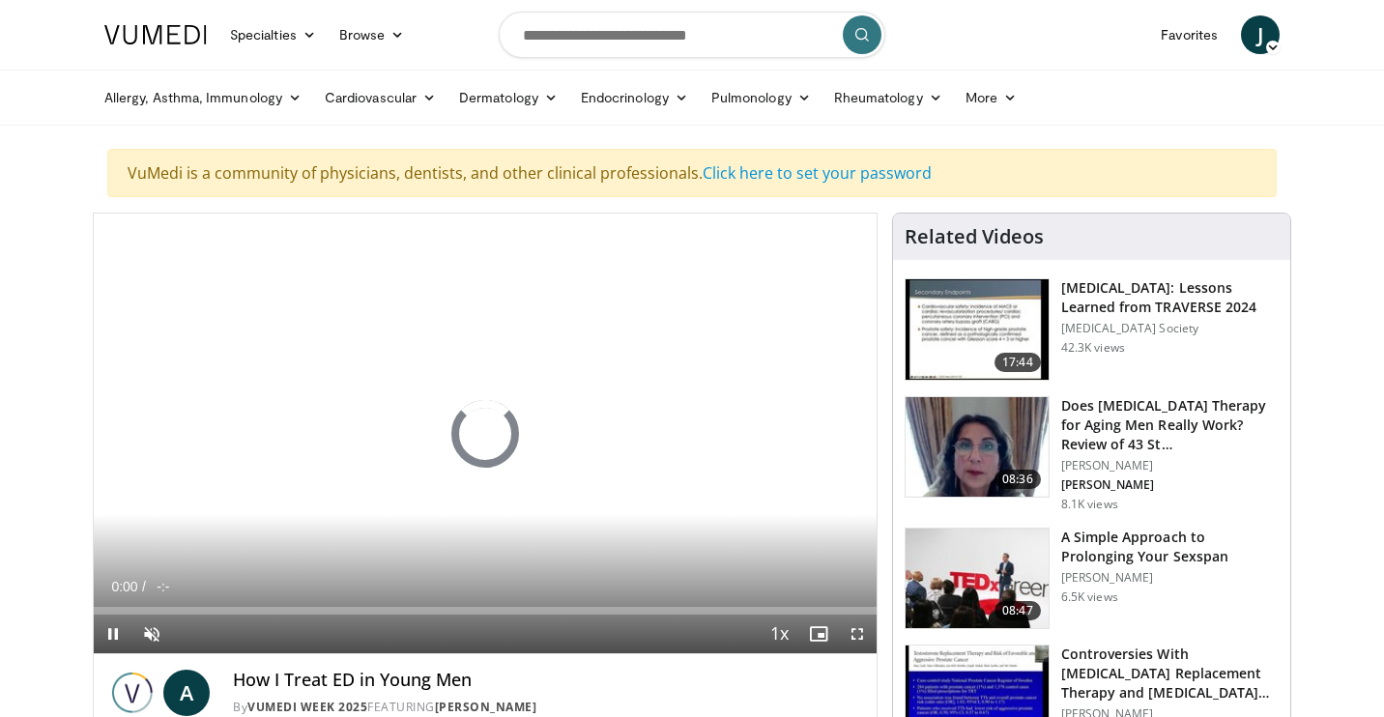 The image size is (1384, 717). Describe the element at coordinates (634, 98) in the screenshot. I see `a: Endocrinology` at that location.